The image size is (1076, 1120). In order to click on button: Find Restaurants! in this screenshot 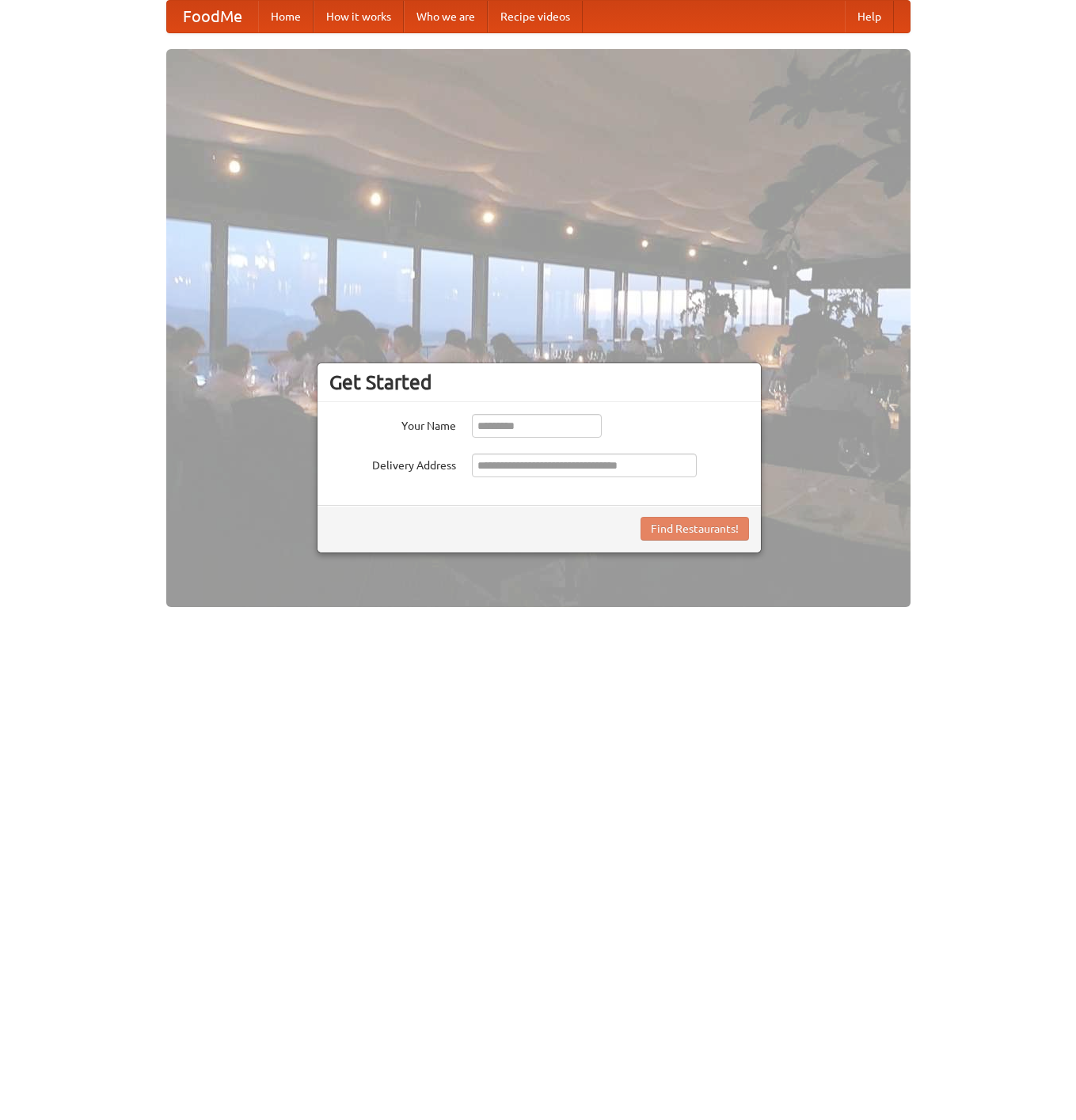, I will do `click(695, 529)`.